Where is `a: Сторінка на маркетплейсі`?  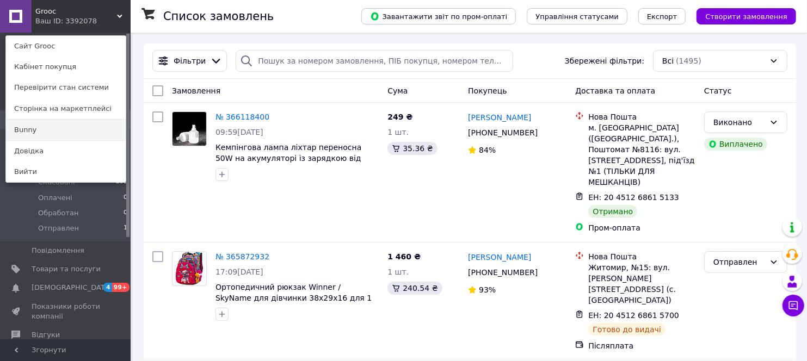 a: Сторінка на маркетплейсі is located at coordinates (66, 109).